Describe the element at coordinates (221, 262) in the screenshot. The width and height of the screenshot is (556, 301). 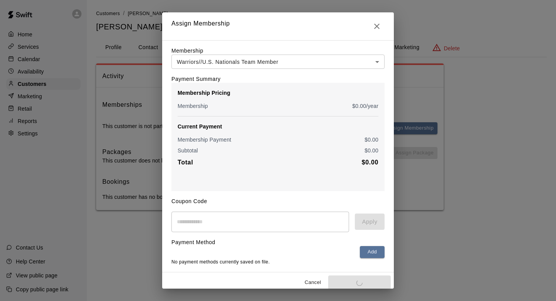
I see `span: No payment methods currently saved on file.` at that location.